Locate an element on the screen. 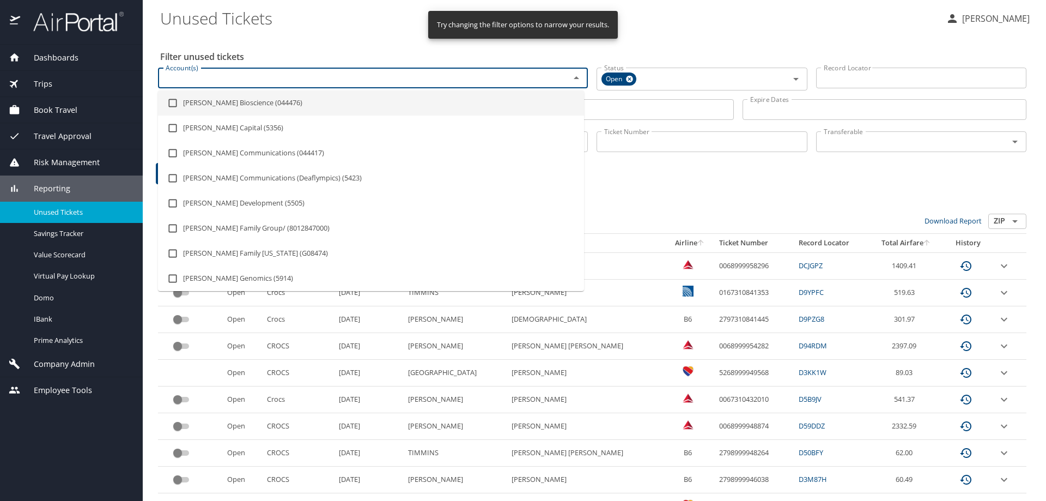 The height and width of the screenshot is (501, 1046). td: 541.37 is located at coordinates (907, 399).